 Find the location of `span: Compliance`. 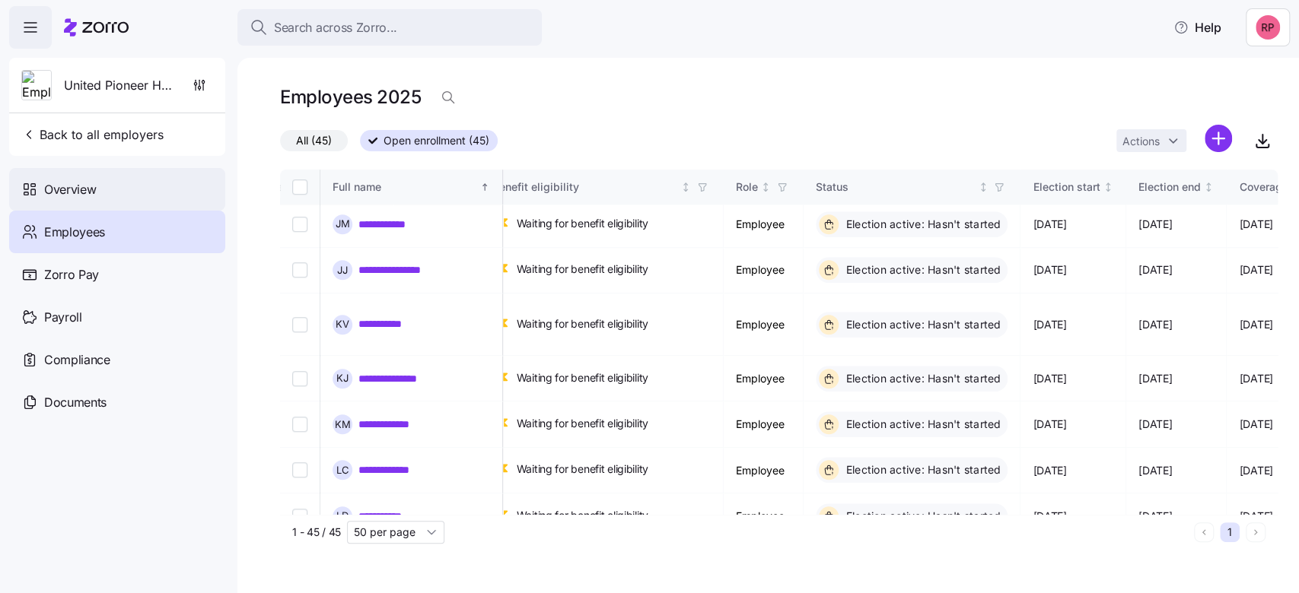

span: Compliance is located at coordinates (77, 360).